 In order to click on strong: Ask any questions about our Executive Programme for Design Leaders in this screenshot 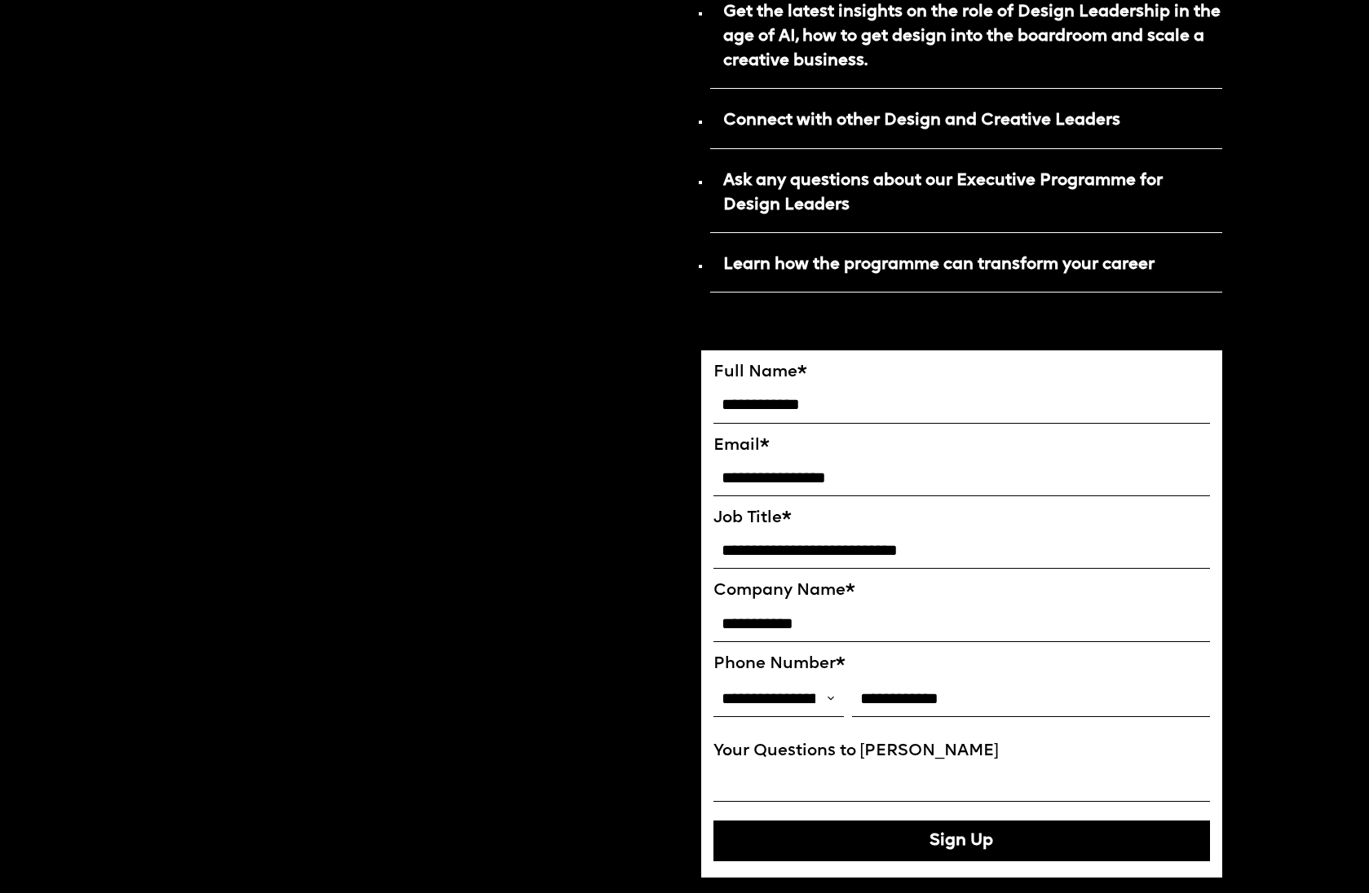, I will do `click(942, 193)`.